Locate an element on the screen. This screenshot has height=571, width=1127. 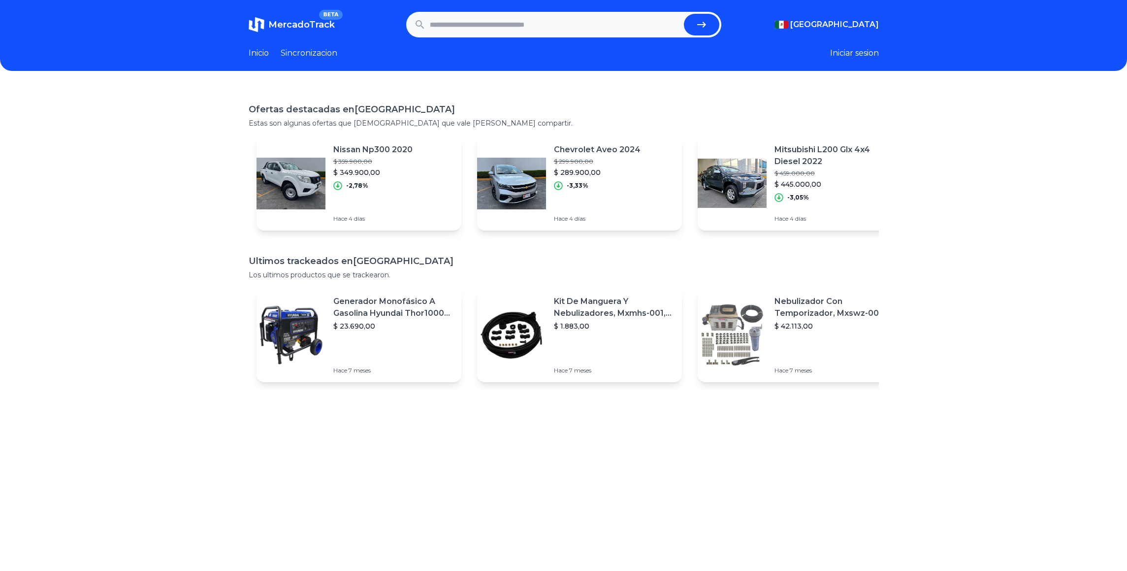
p: $ 299.900,00 is located at coordinates (597, 161).